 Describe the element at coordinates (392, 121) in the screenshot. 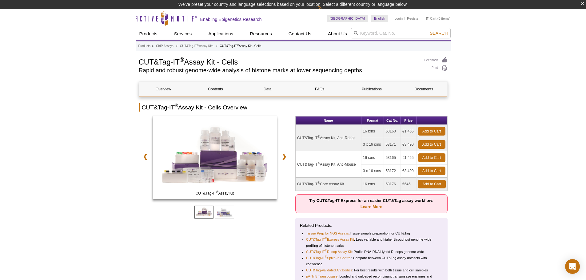

I see `th: Cat No.` at that location.